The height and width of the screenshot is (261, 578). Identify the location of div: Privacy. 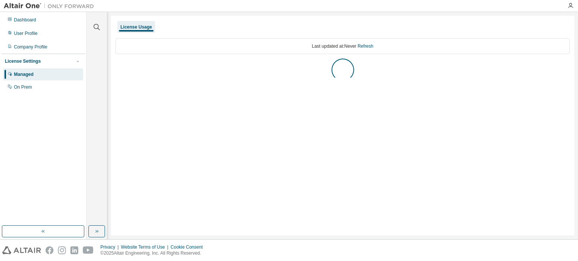
(111, 248).